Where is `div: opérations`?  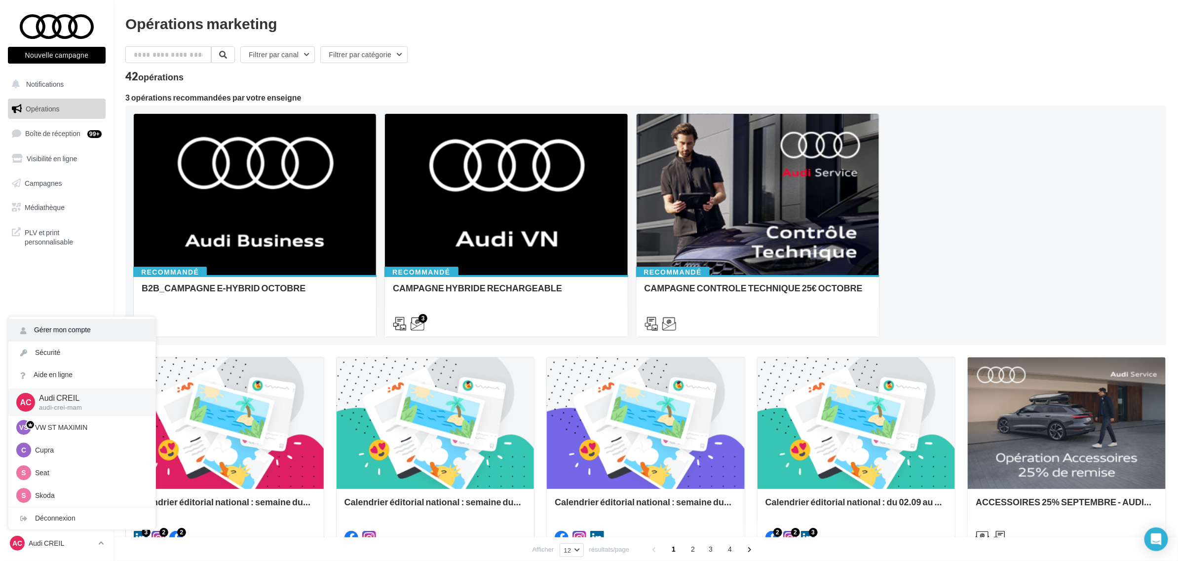
div: opérations is located at coordinates (161, 77).